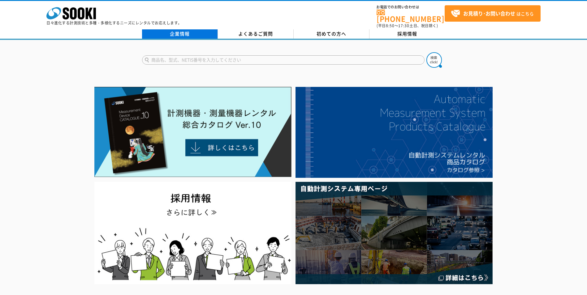 The height and width of the screenshot is (295, 587). Describe the element at coordinates (489, 13) in the screenshot. I see `strong: お見積り･お問い合わせ` at that location.